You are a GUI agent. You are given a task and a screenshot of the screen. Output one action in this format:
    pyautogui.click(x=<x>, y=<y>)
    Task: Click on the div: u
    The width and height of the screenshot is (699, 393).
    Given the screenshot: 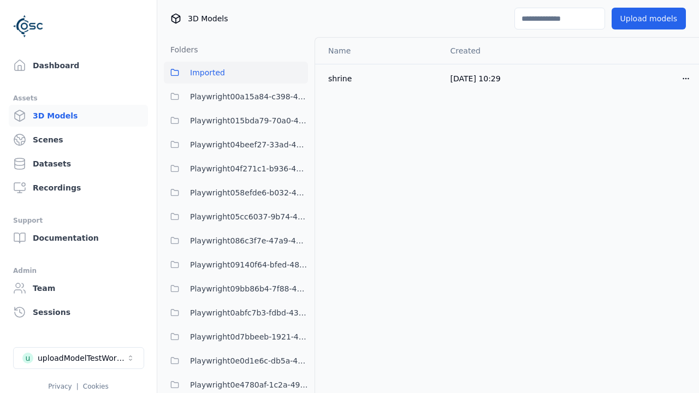 What is the action you would take?
    pyautogui.click(x=28, y=358)
    